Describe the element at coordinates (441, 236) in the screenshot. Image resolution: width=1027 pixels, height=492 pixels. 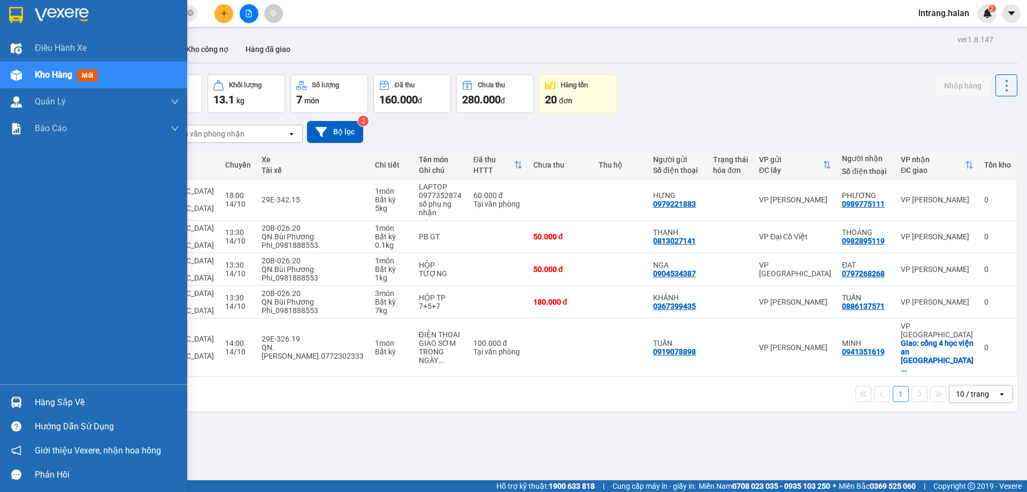
I see `div: PB GT` at that location.